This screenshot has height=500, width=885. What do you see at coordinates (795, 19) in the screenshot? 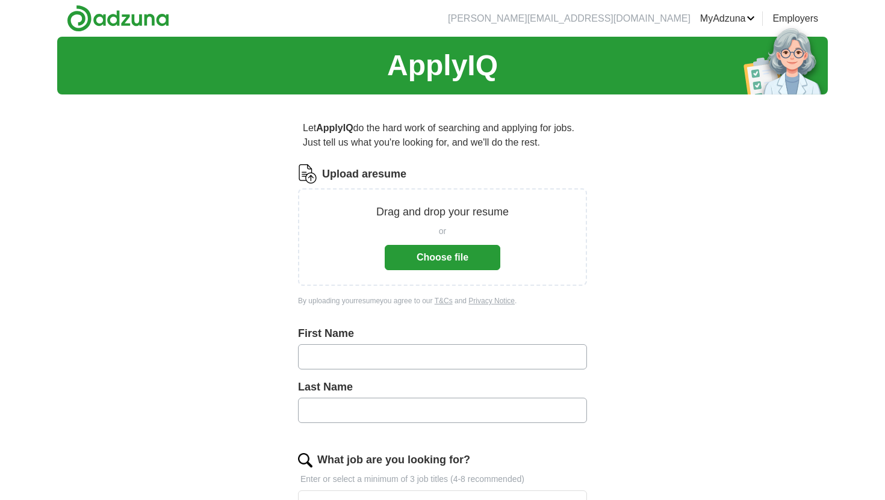
I see `a: Employers` at bounding box center [795, 19].